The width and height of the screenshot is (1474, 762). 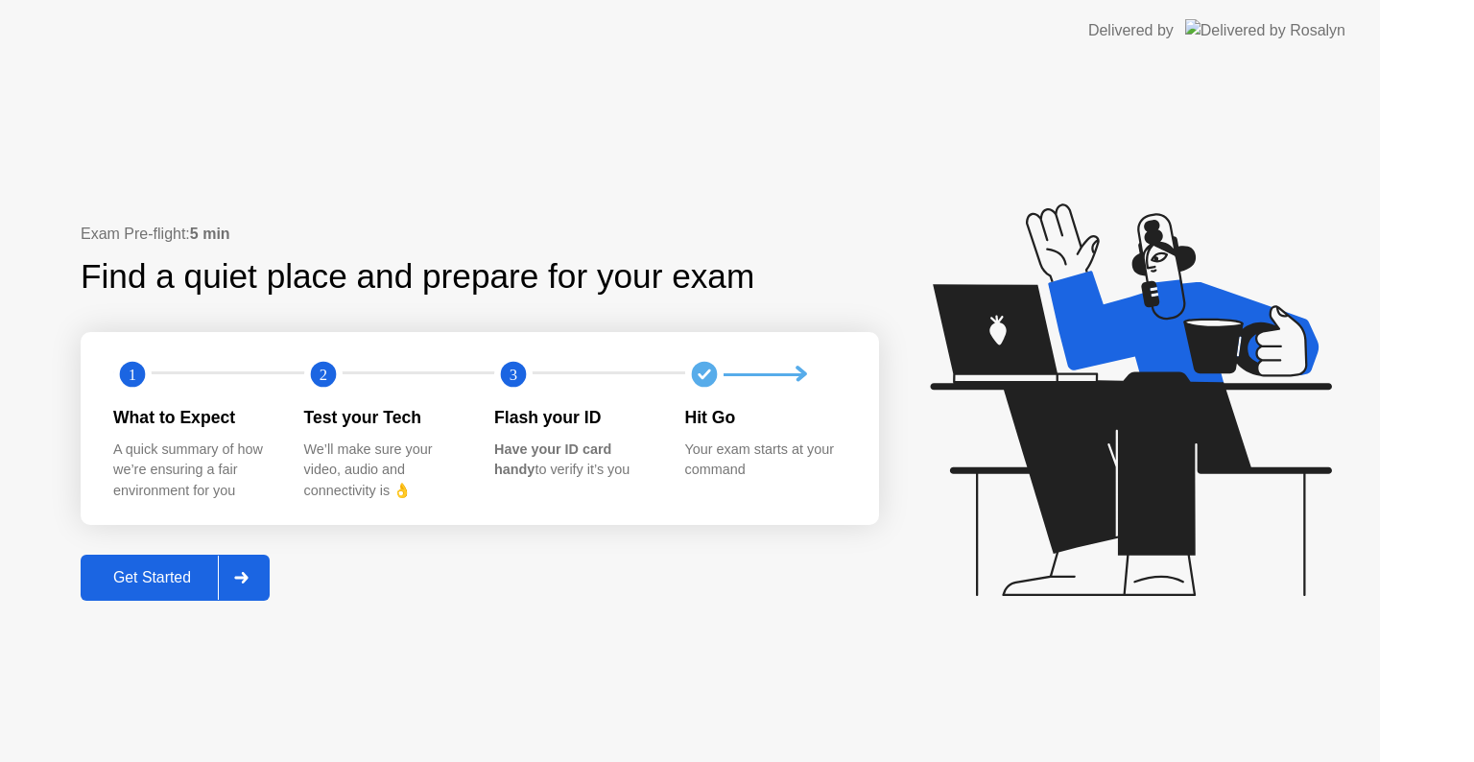 I want to click on div: Get Started, so click(x=152, y=578).